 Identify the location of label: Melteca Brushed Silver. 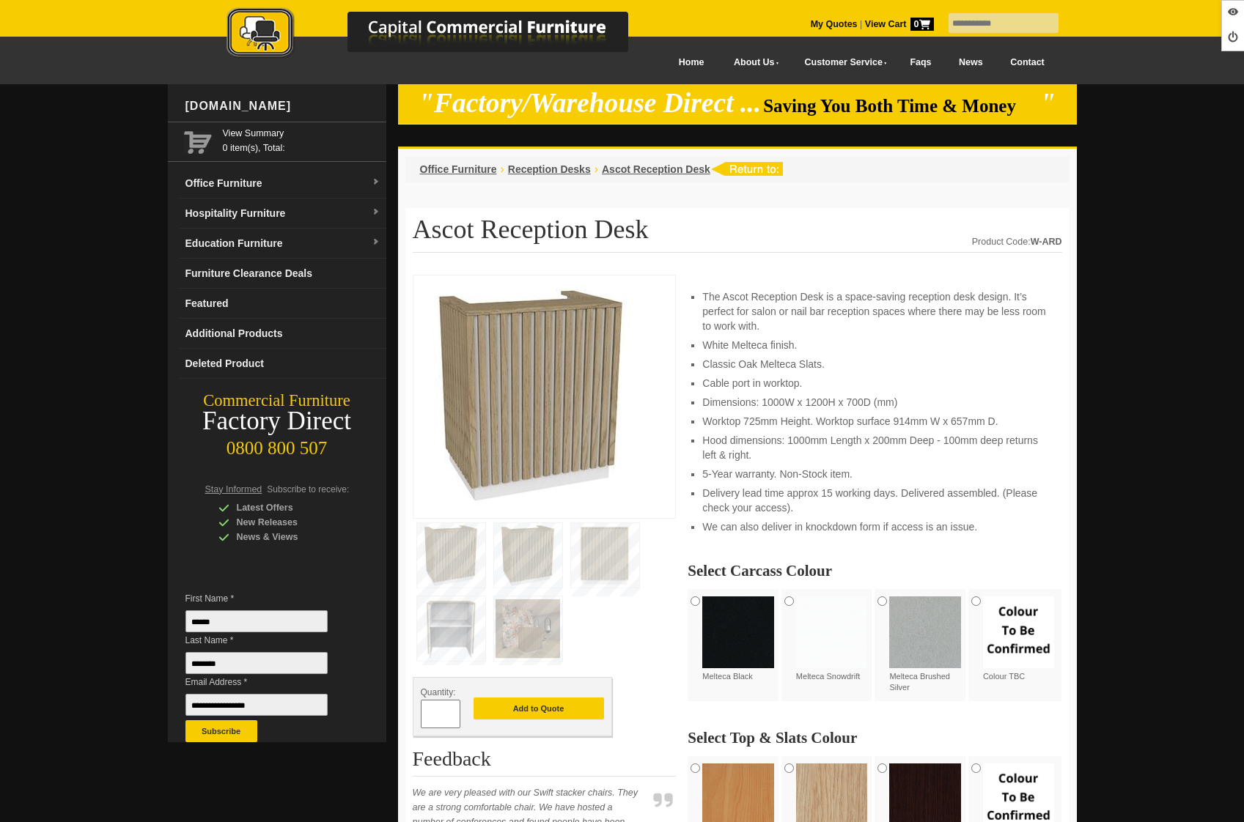
(925, 645).